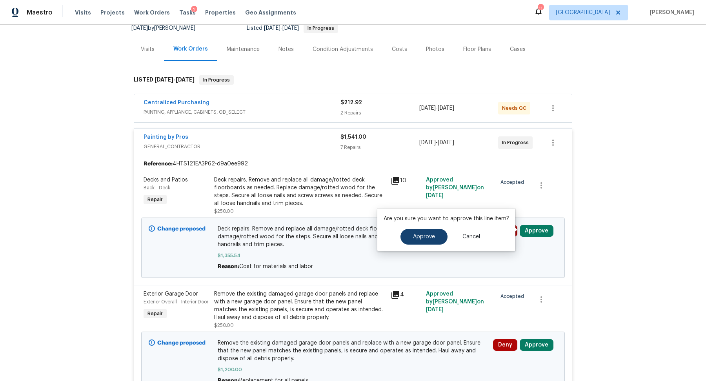 The image size is (706, 381). I want to click on div: 11, so click(540, 9).